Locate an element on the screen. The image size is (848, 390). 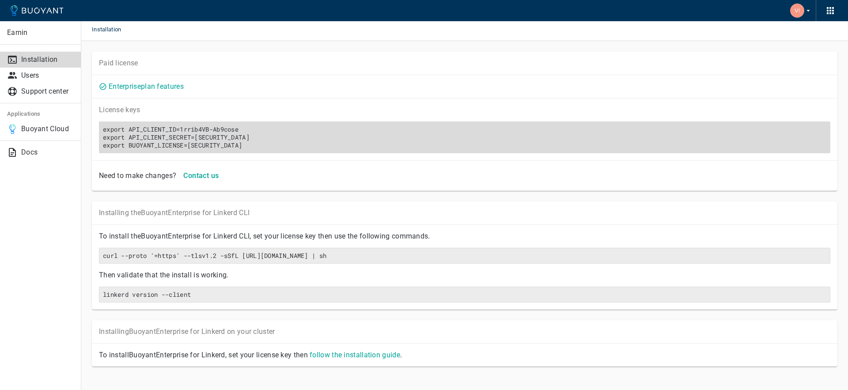
p: Buoyant Cloud is located at coordinates (47, 129).